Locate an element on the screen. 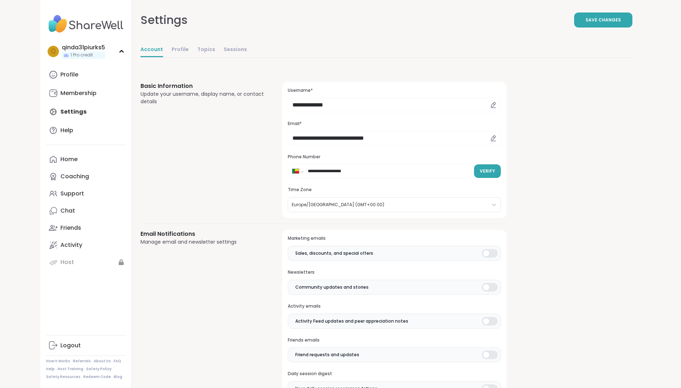 This screenshot has width=681, height=388. a: Activity is located at coordinates (86, 245).